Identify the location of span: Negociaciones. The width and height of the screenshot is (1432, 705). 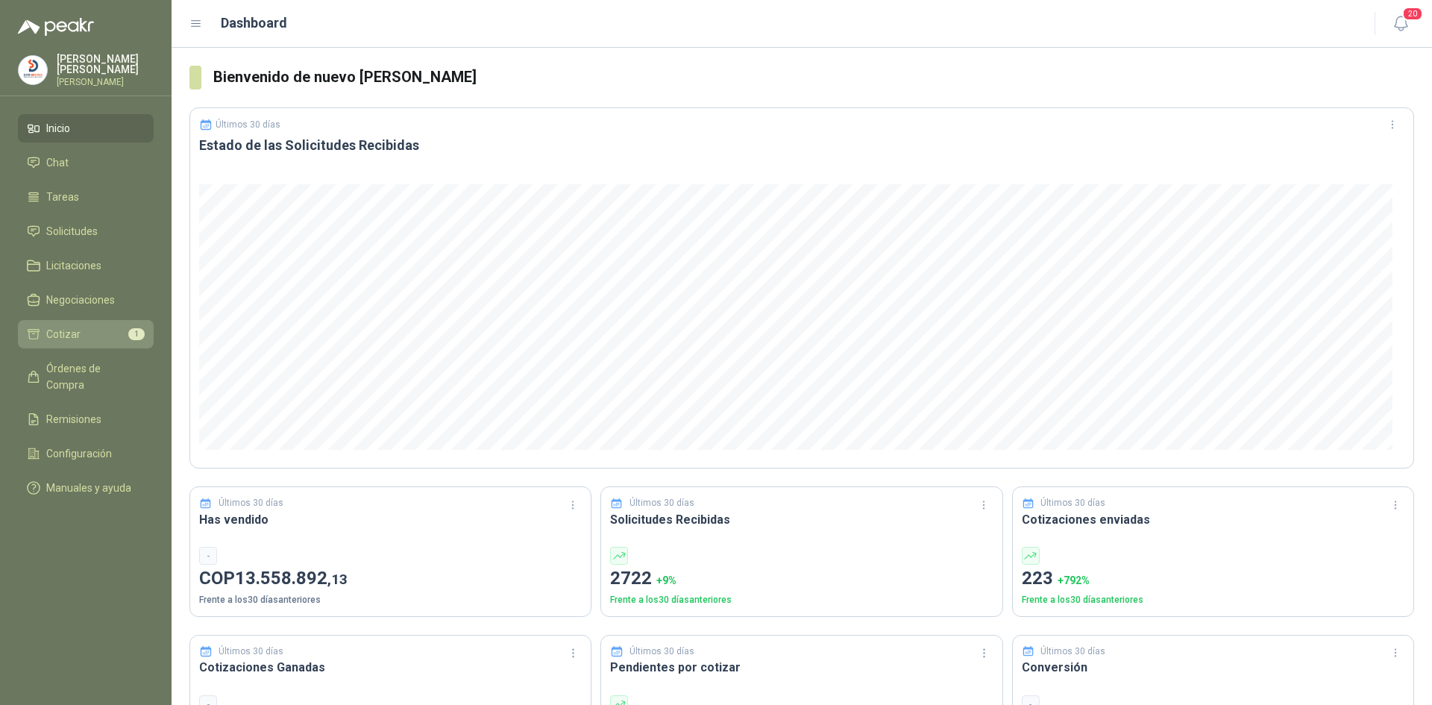
(81, 300).